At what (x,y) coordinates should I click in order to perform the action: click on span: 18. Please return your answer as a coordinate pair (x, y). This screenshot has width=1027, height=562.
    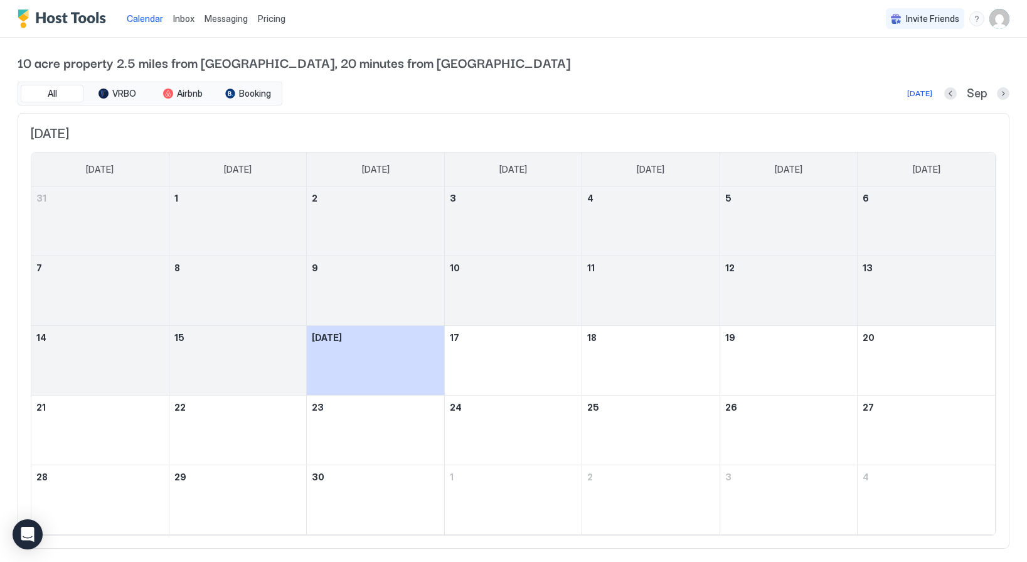
    Looking at the image, I should click on (592, 337).